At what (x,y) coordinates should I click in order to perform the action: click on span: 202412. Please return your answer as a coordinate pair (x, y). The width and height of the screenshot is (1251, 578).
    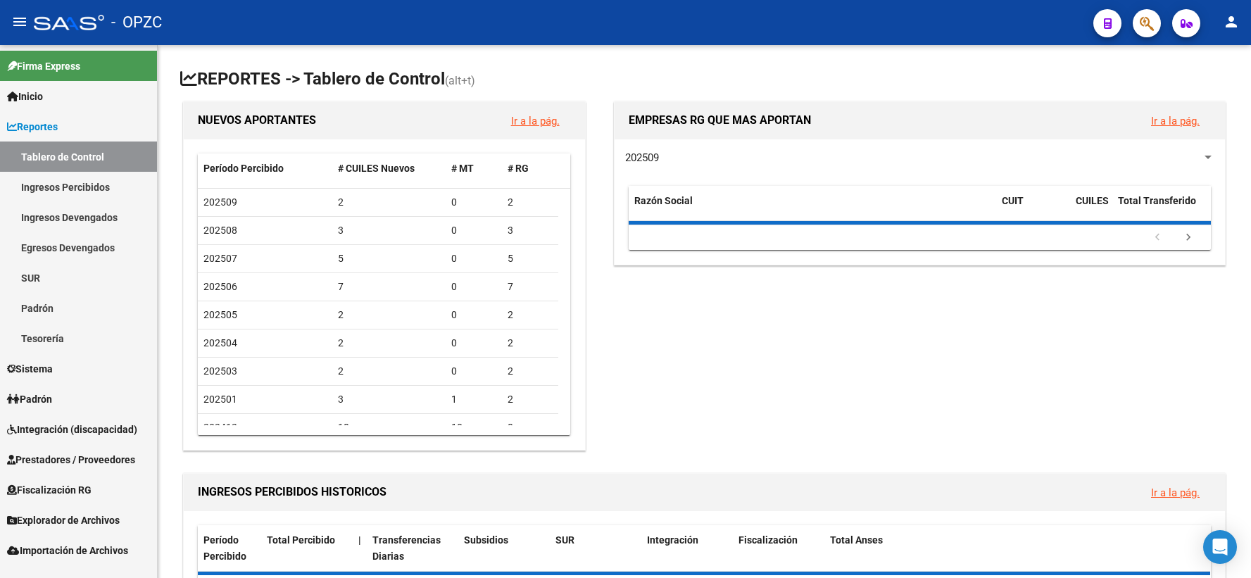
    Looking at the image, I should click on (220, 427).